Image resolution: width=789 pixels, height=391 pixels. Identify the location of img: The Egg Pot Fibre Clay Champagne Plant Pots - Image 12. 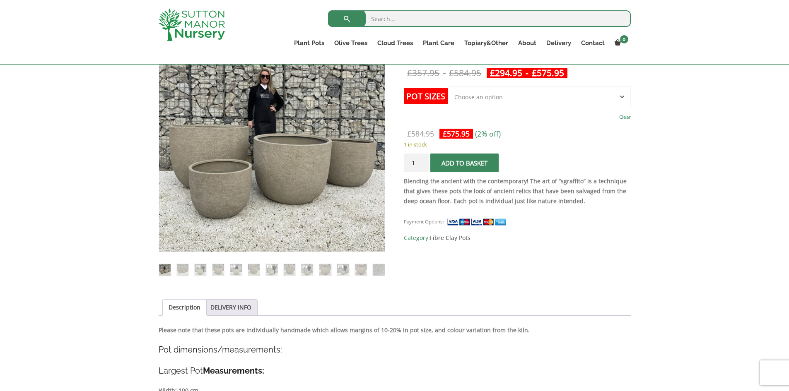
(361, 270).